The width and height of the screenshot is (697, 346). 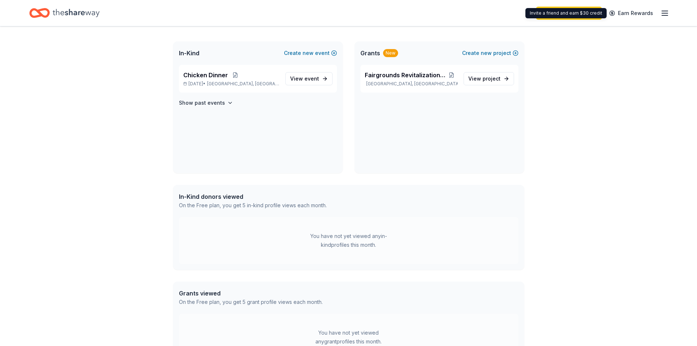 What do you see at coordinates (490, 53) in the screenshot?
I see `button: Createnewproject` at bounding box center [490, 53].